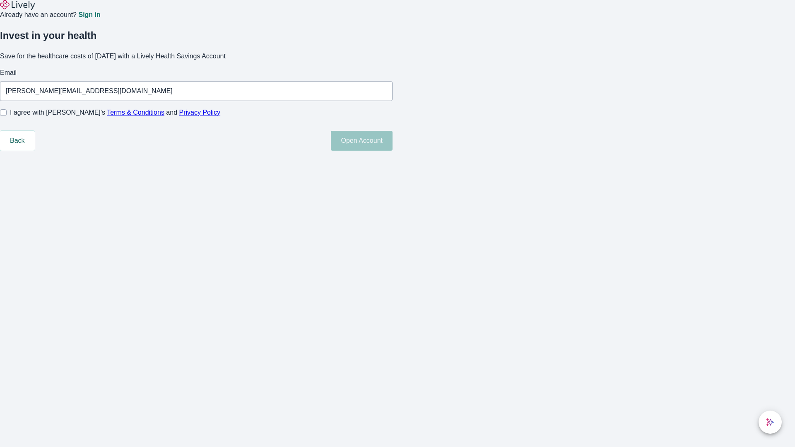 The image size is (795, 447). What do you see at coordinates (770, 422) in the screenshot?
I see `button: chat` at bounding box center [770, 422].